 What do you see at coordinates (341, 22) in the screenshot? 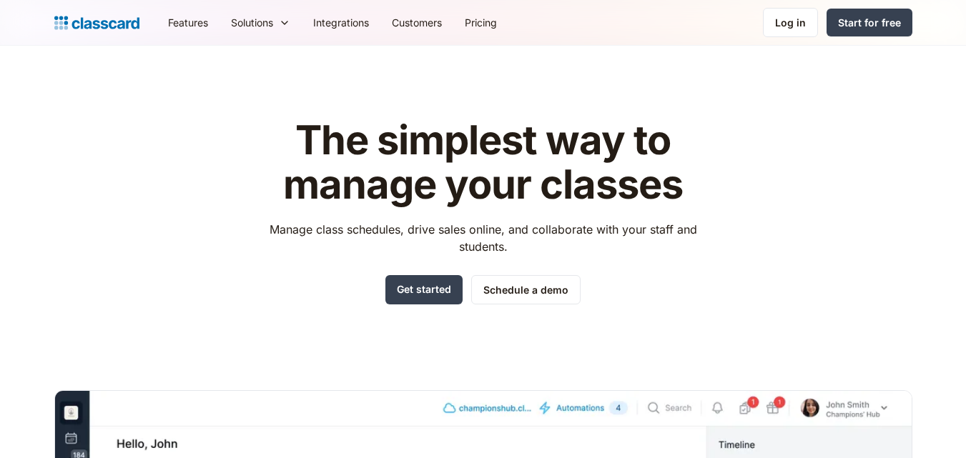
I see `a: Integrations` at bounding box center [341, 22].